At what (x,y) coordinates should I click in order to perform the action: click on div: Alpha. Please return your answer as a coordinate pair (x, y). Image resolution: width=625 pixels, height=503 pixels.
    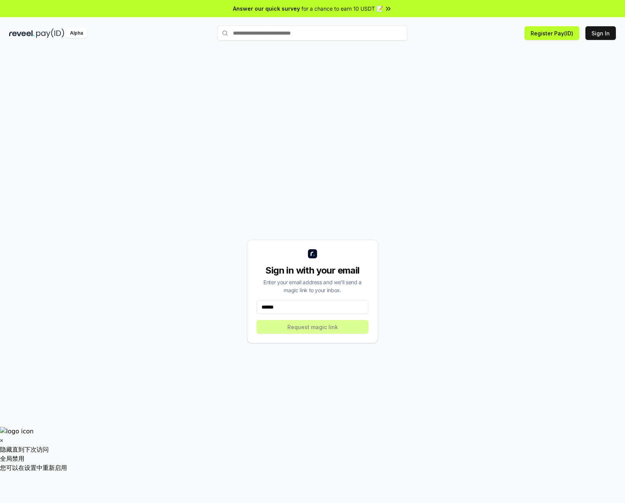
    Looking at the image, I should click on (77, 33).